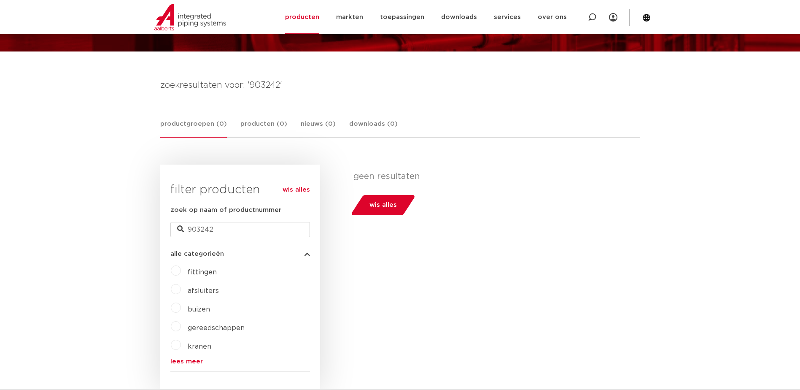  Describe the element at coordinates (240, 254) in the screenshot. I see `button: alle categorieën` at that location.